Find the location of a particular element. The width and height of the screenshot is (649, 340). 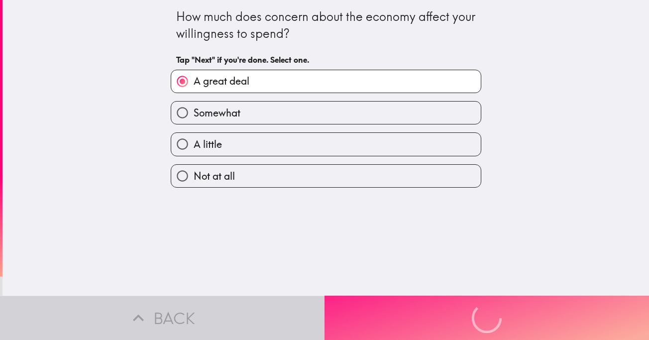

span: Somewhat is located at coordinates (217, 113).